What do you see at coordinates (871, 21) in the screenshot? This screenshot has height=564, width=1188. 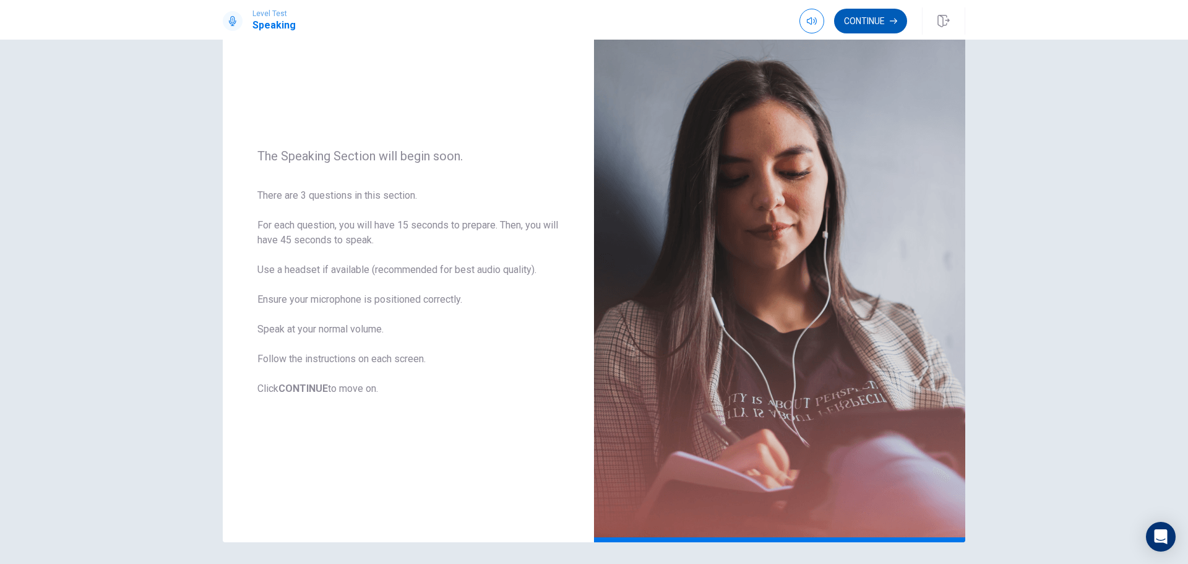 I see `button: Continue` at bounding box center [871, 21].